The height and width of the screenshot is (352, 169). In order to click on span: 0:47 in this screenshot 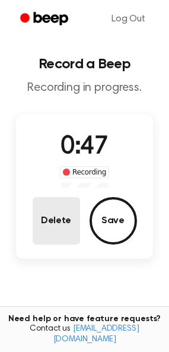, I will do `click(84, 147)`.